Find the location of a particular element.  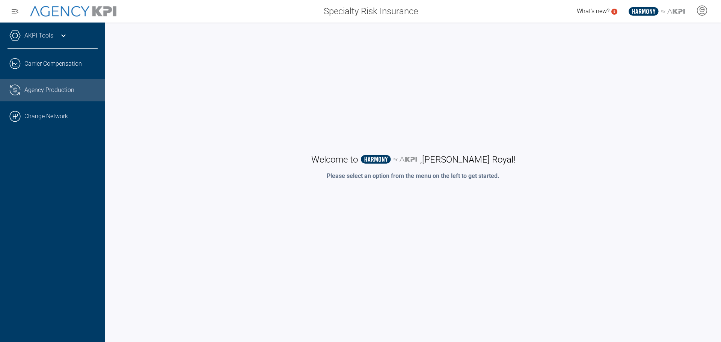

p: Please select an option from the menu on the left to get started. is located at coordinates (413, 176).